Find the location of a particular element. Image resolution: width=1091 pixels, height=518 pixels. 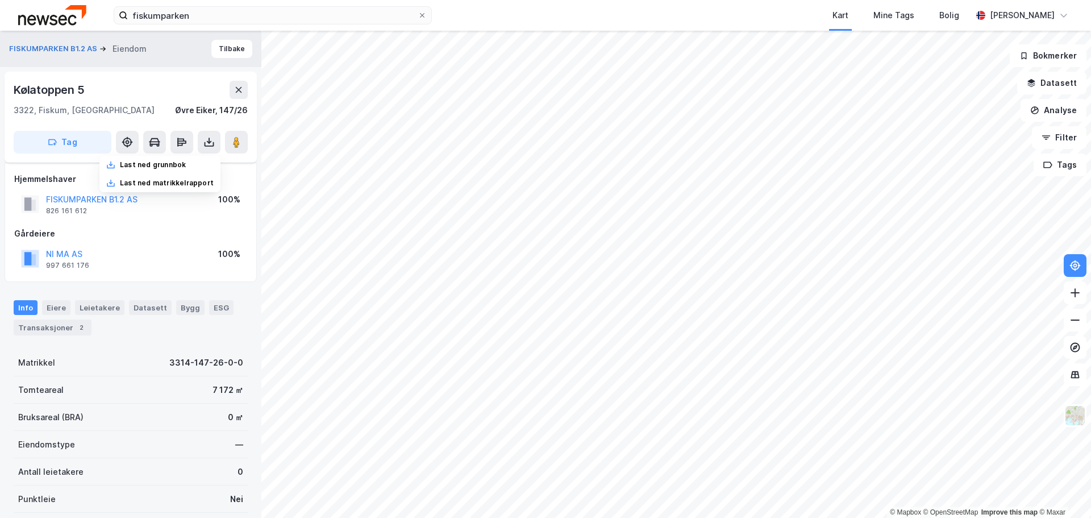

div: Eiendom is located at coordinates (130, 49).